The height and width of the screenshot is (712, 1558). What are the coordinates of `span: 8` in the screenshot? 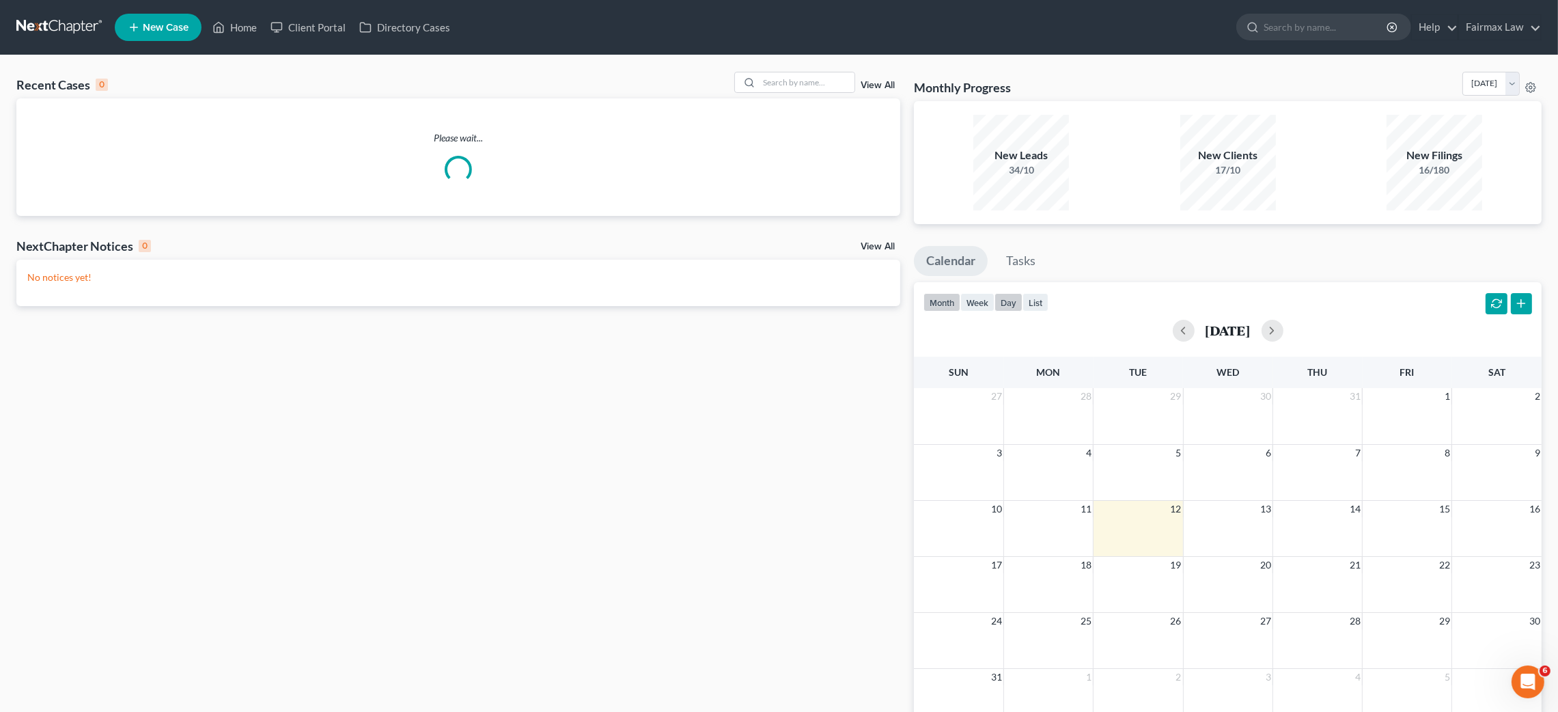 It's located at (1447, 453).